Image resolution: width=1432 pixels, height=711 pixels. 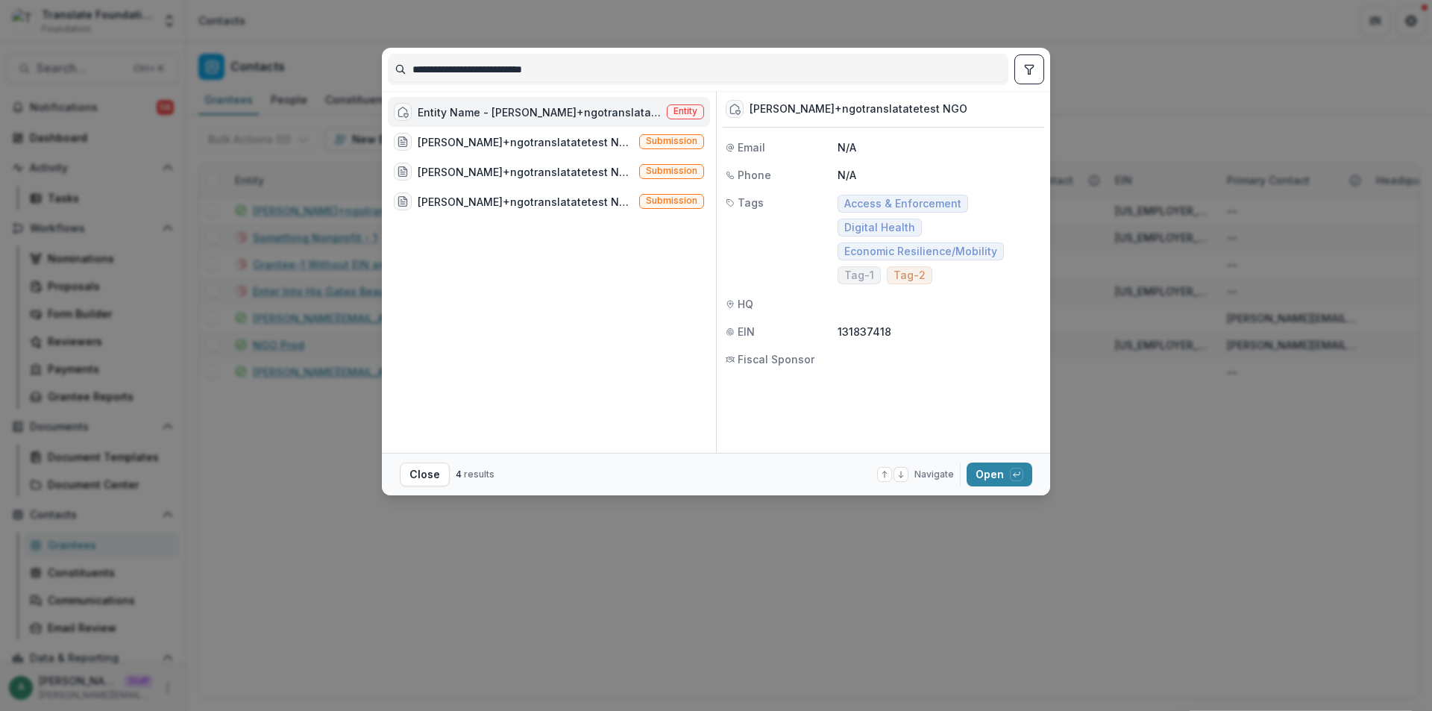 What do you see at coordinates (879, 227) in the screenshot?
I see `span: Digital Health` at bounding box center [879, 227].